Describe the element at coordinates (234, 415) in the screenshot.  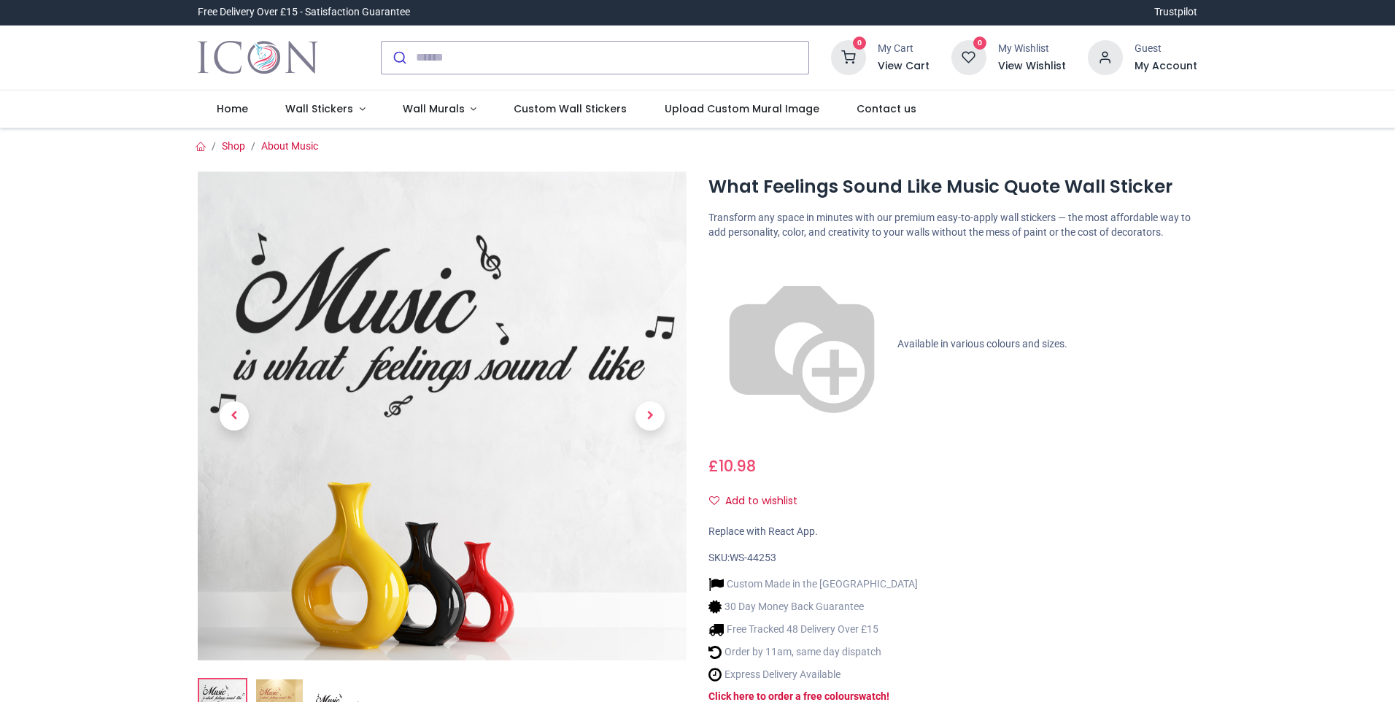
I see `a: Previous` at that location.